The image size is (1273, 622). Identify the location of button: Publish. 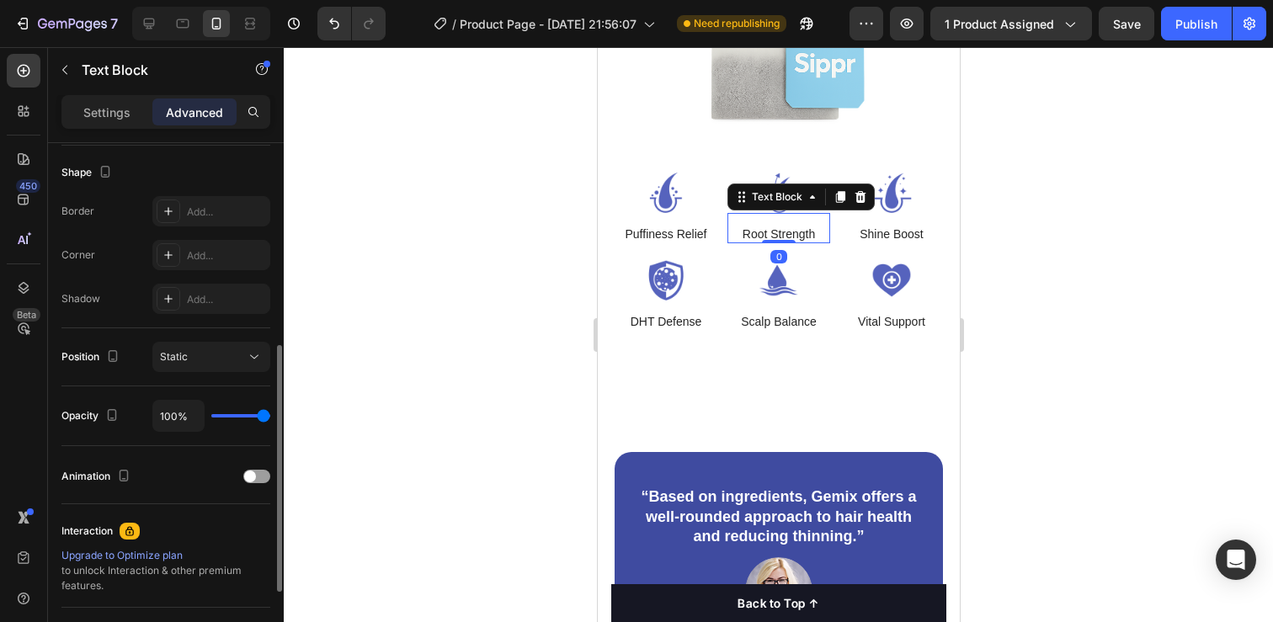
(1197, 24).